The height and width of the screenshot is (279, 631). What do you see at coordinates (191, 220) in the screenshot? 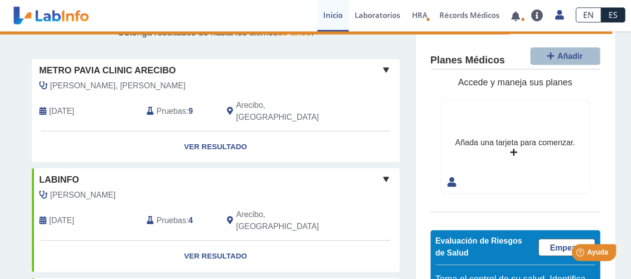
I see `b: 4` at bounding box center [191, 220].